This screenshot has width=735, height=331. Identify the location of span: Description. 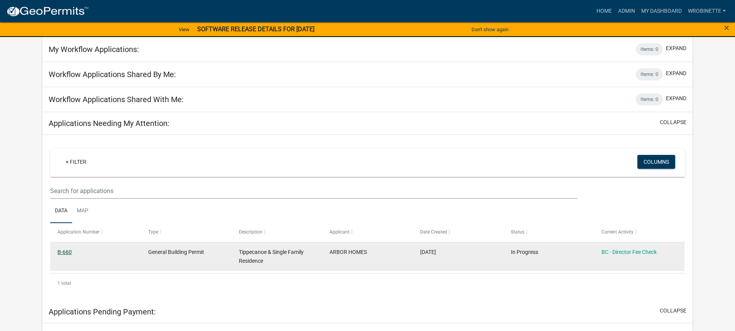
(250, 232).